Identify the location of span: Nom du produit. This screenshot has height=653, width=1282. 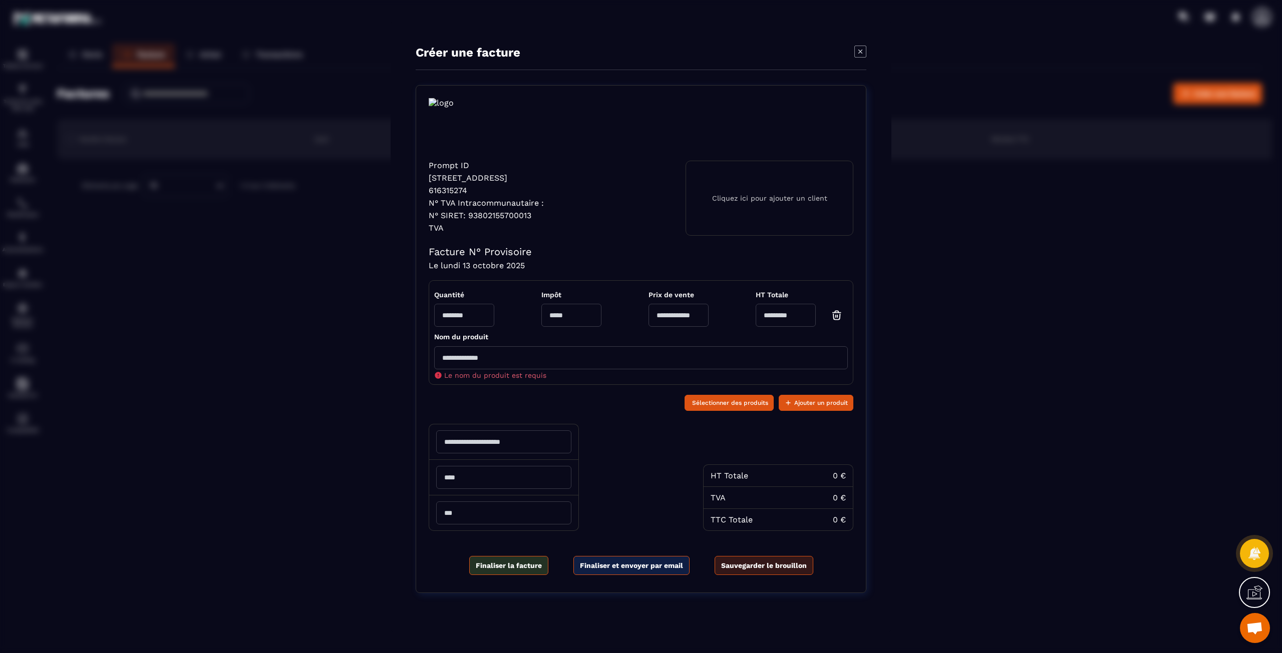
(461, 337).